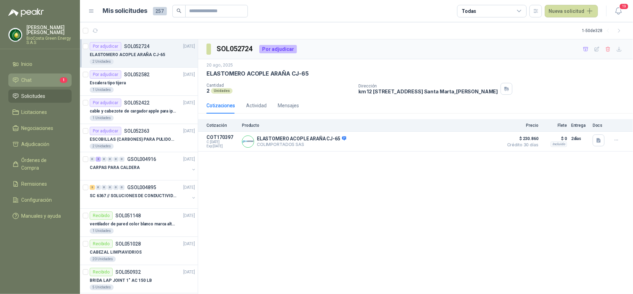 The width and height of the screenshot is (633, 294). Describe the element at coordinates (37, 200) in the screenshot. I see `span: Configuración` at that location.